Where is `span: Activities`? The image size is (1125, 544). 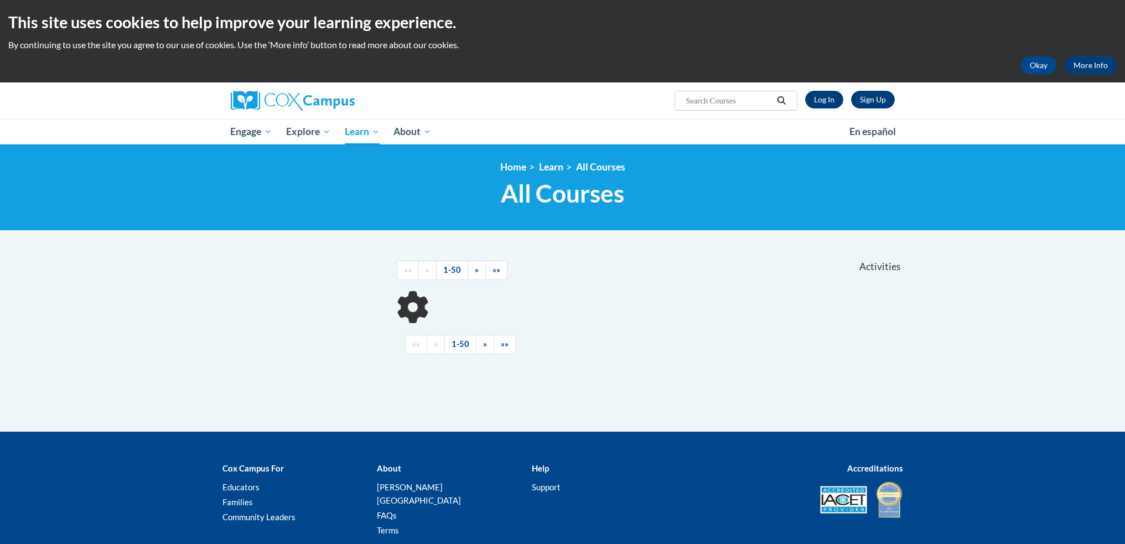
span: Activities is located at coordinates (880, 267).